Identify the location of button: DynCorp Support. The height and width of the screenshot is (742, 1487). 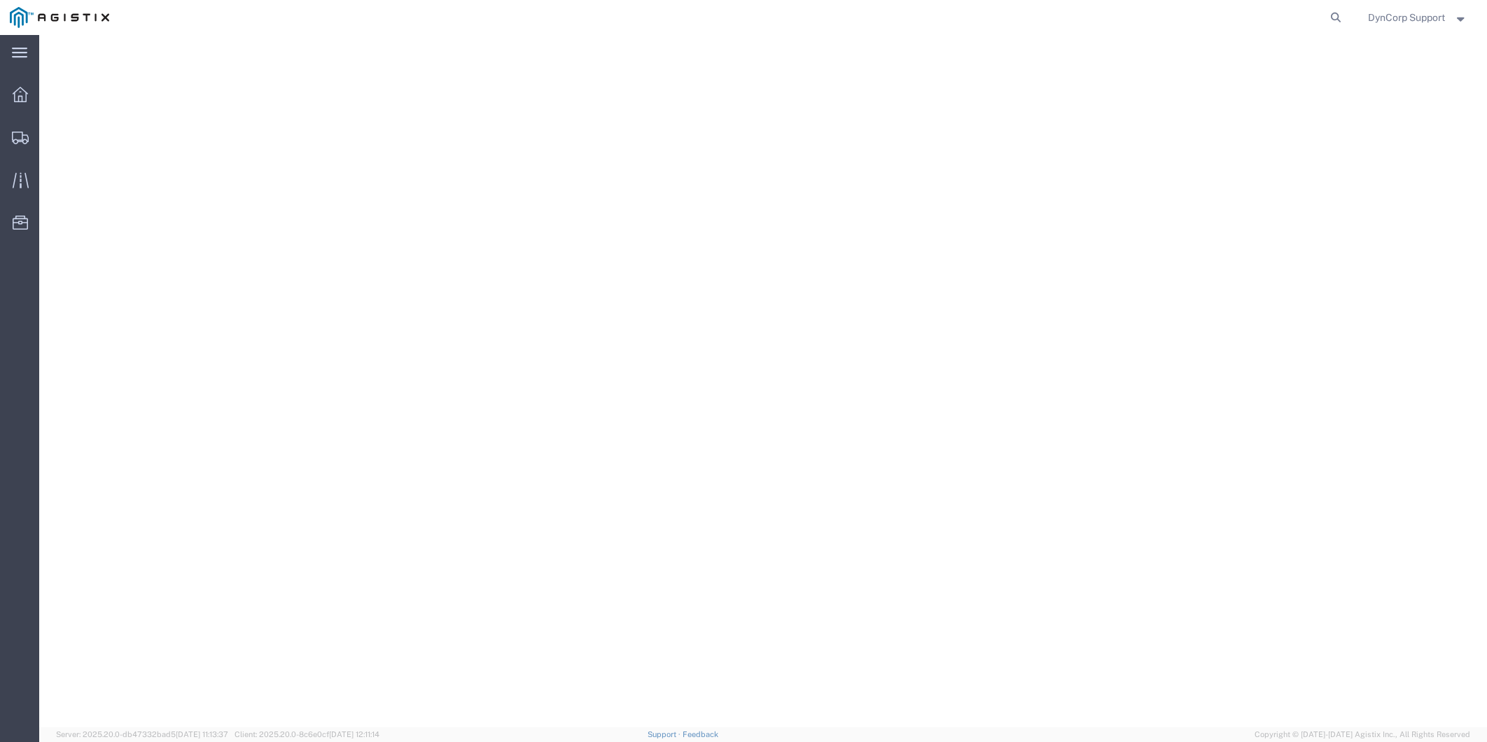
(1417, 17).